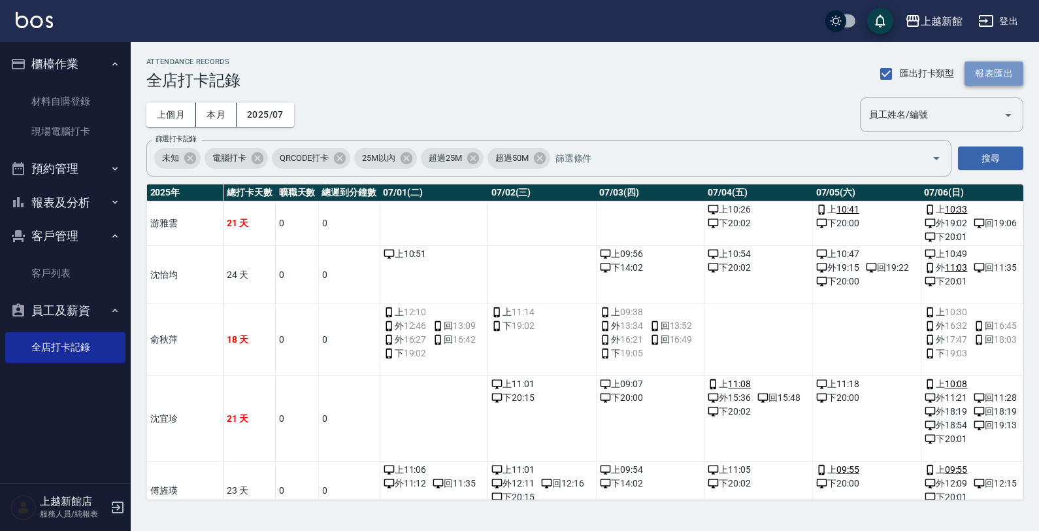 Image resolution: width=1039 pixels, height=531 pixels. What do you see at coordinates (176, 139) in the screenshot?
I see `label: 篩選打卡記錄` at bounding box center [176, 139].